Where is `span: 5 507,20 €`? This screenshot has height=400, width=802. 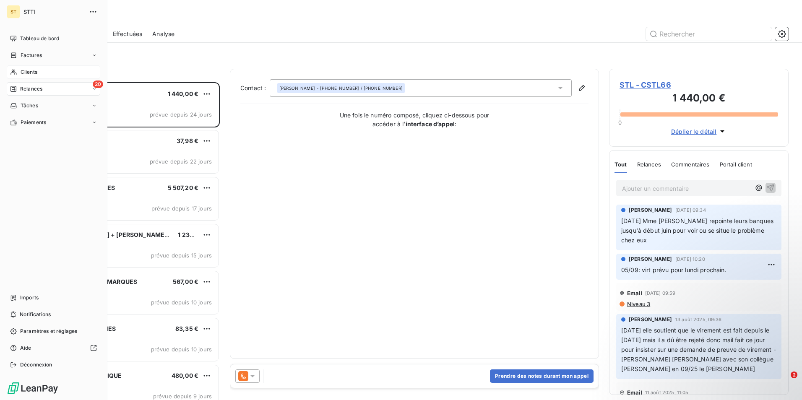
span: 5 507,20 € is located at coordinates (183, 187).